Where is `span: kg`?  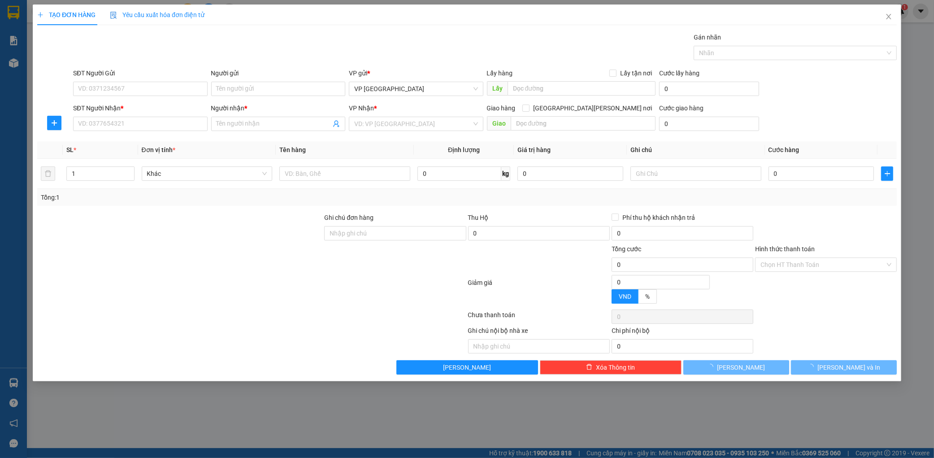 span: kg is located at coordinates (506, 173).